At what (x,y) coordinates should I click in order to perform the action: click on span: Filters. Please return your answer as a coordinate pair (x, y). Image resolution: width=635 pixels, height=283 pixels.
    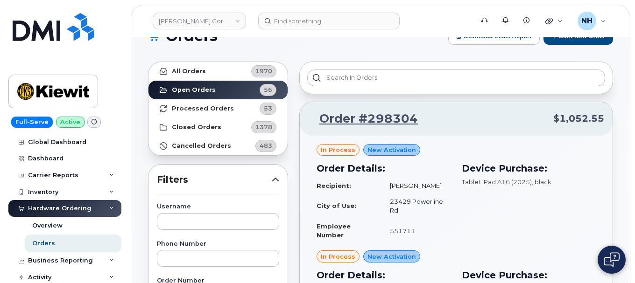
    Looking at the image, I should click on (214, 180).